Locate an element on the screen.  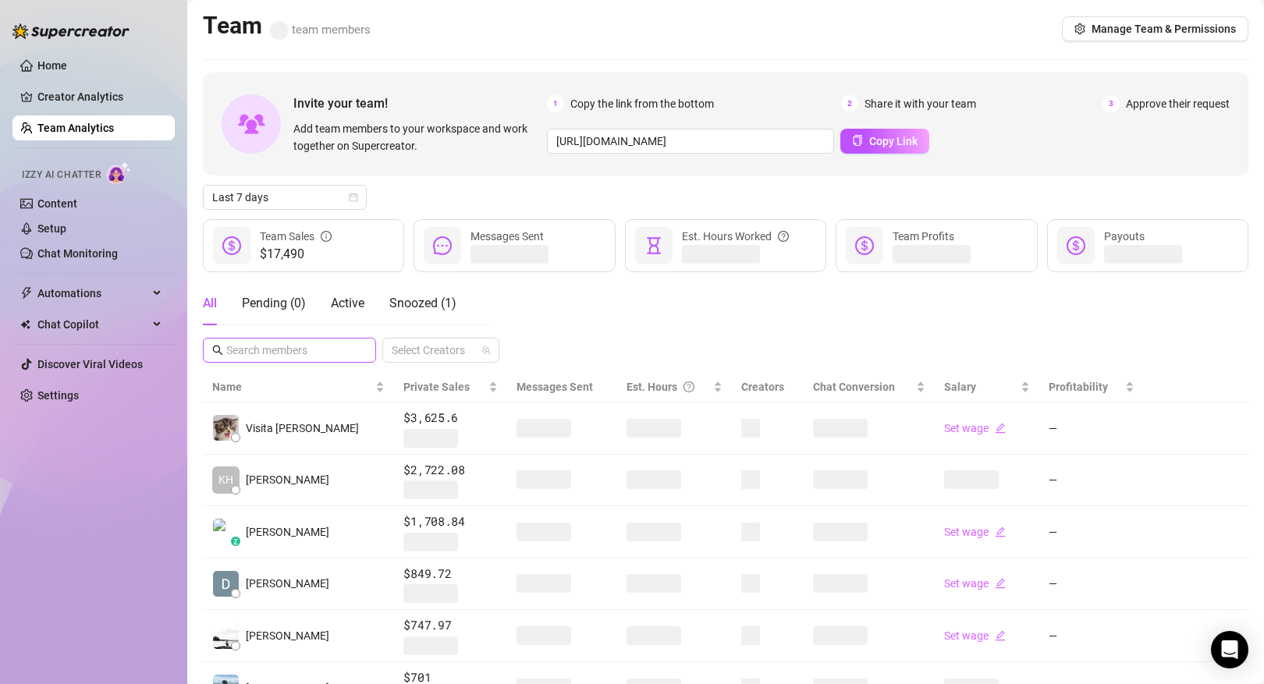
h2: Team is located at coordinates (286, 26).